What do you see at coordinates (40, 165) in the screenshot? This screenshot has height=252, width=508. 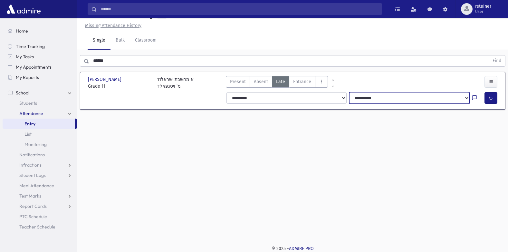 I see `a: Infractions` at bounding box center [40, 165].